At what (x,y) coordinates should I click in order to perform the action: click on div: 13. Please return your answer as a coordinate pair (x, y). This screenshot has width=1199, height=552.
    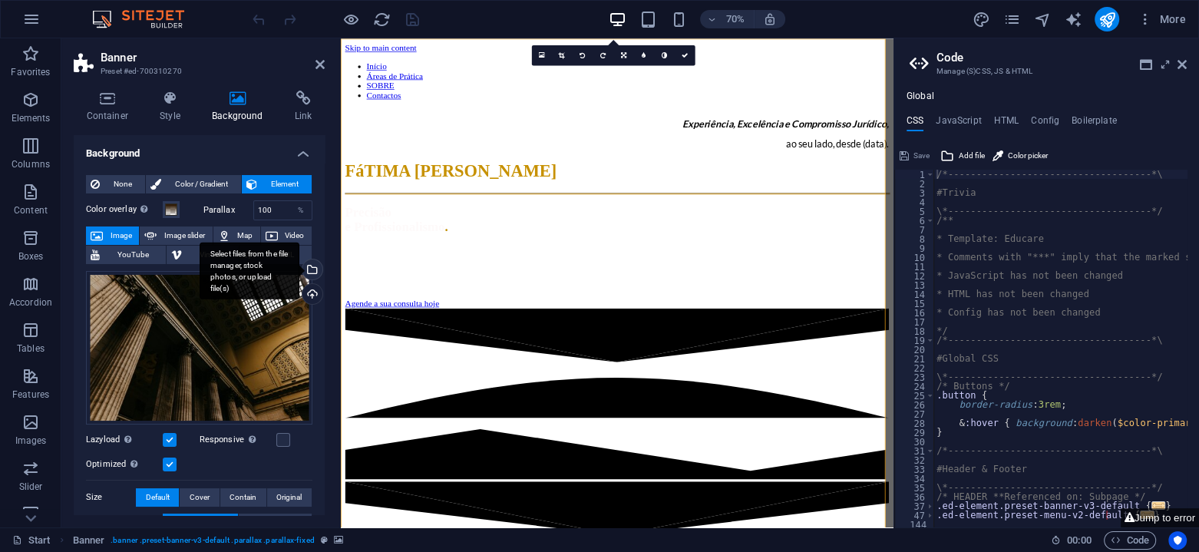
    Looking at the image, I should click on (915, 285).